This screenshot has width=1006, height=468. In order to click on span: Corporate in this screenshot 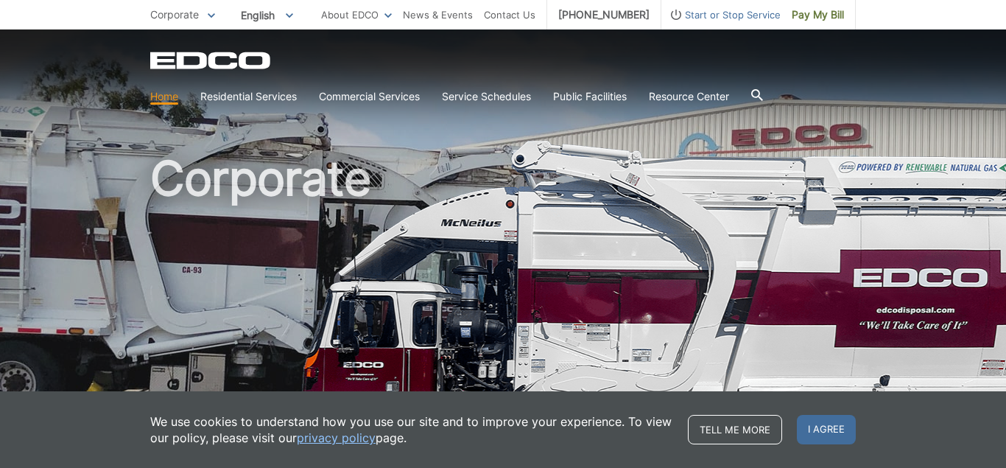, I will do `click(175, 14)`.